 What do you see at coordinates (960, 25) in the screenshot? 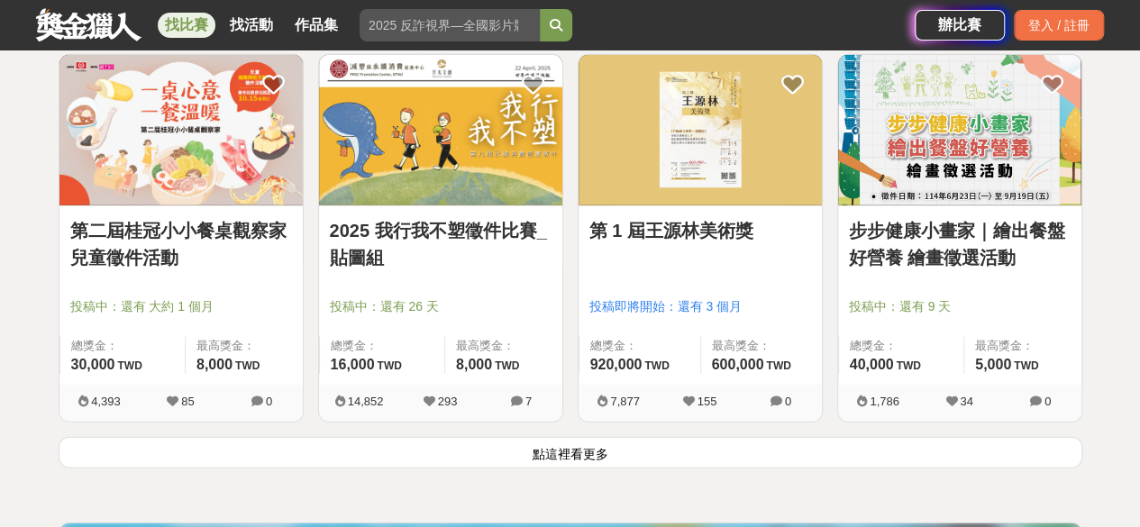
I see `div: 辦比賽` at bounding box center [960, 25].